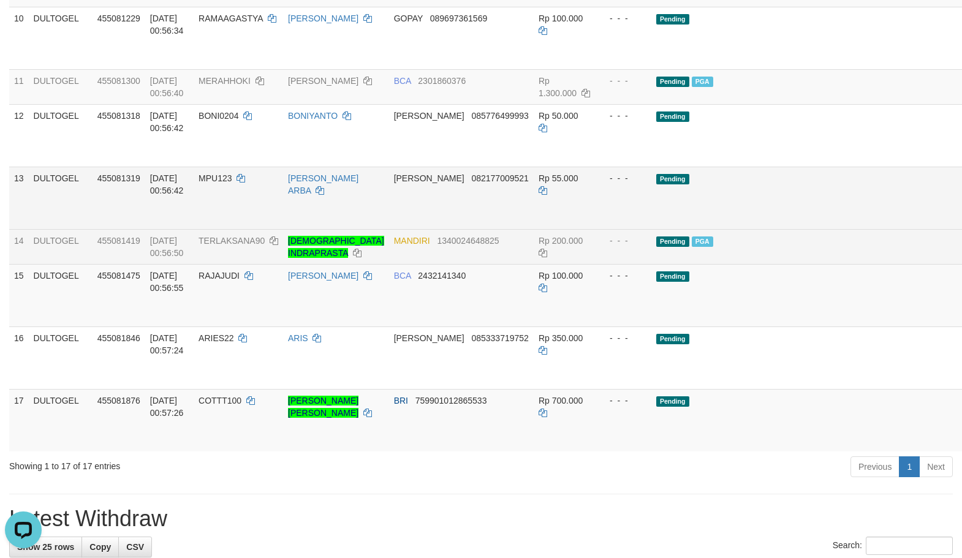 The height and width of the screenshot is (558, 962). Describe the element at coordinates (558, 116) in the screenshot. I see `span: Rp 50.000` at that location.